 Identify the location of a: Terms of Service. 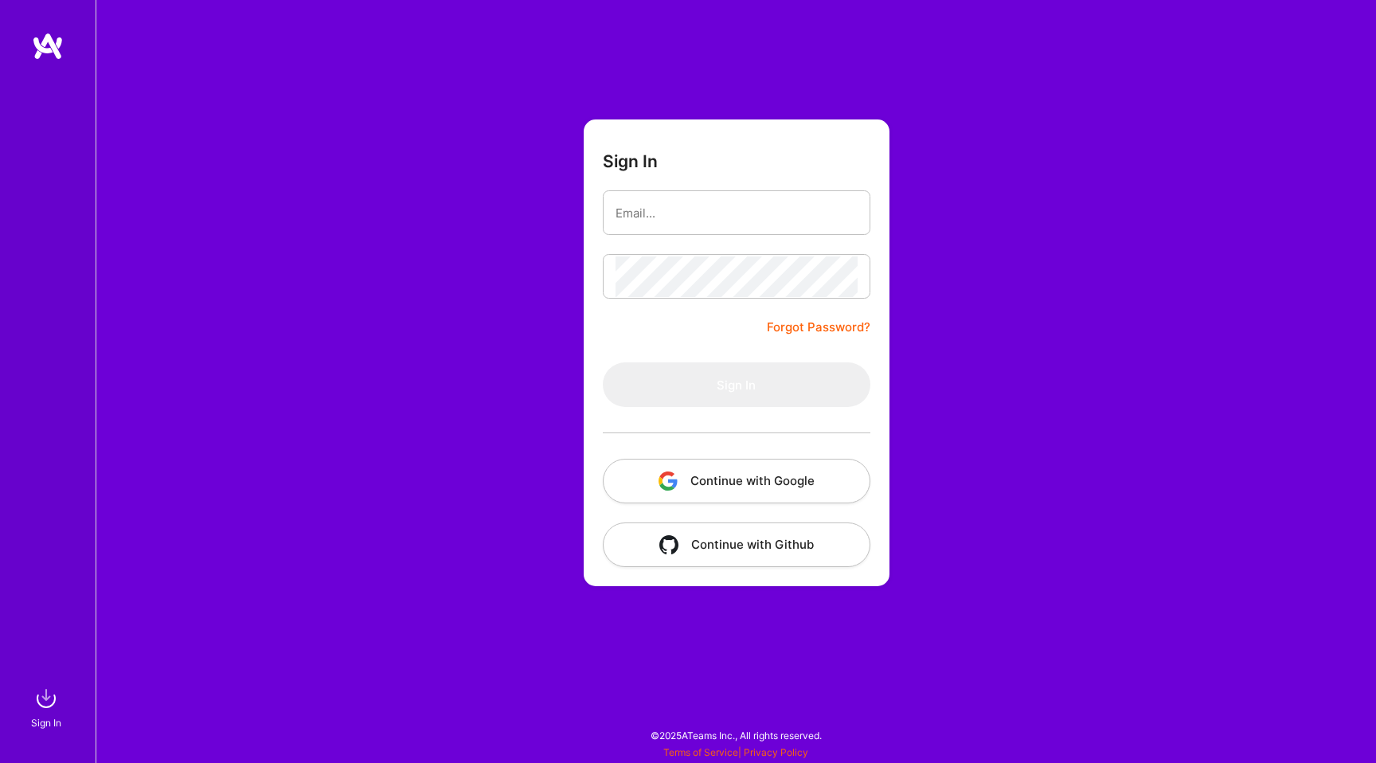
(701, 752).